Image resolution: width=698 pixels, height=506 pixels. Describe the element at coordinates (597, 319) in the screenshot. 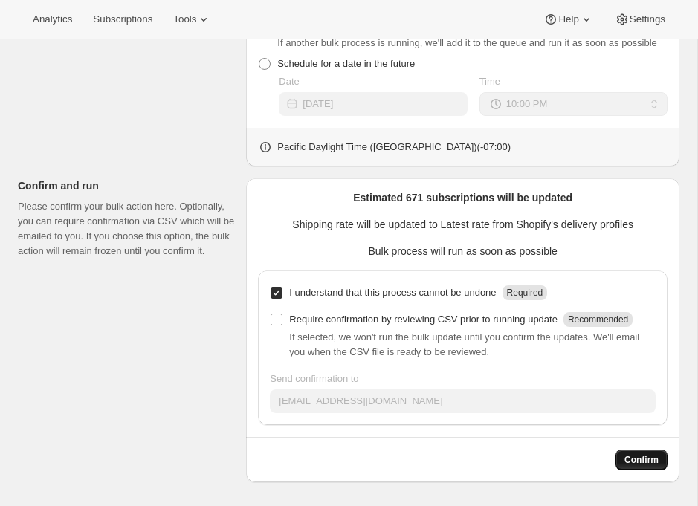

I see `span: Recommended` at that location.